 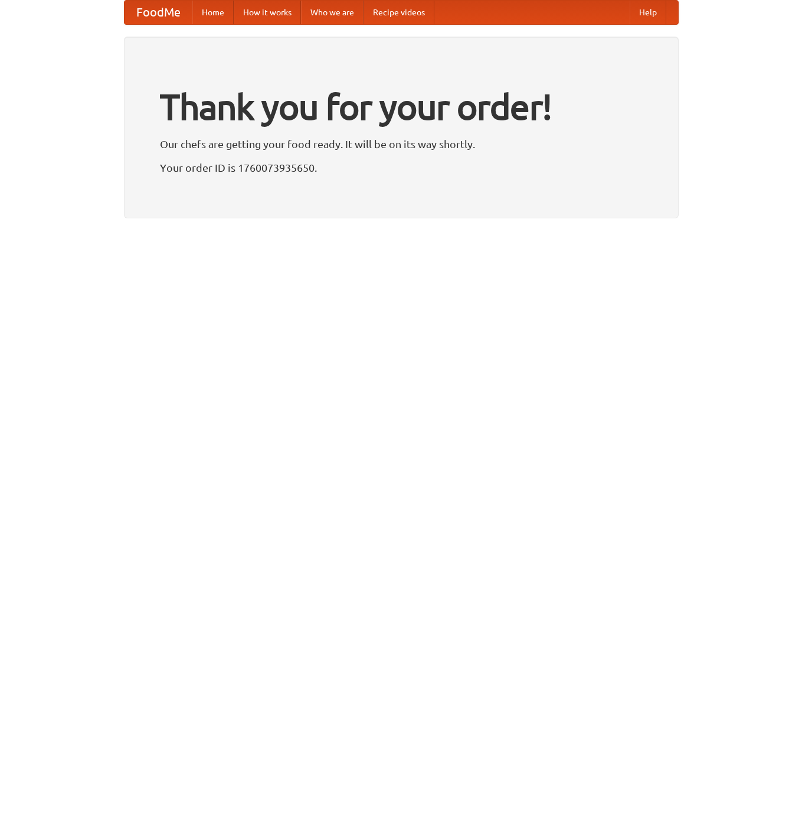 I want to click on p: Your order ID is 1760073935650., so click(x=401, y=168).